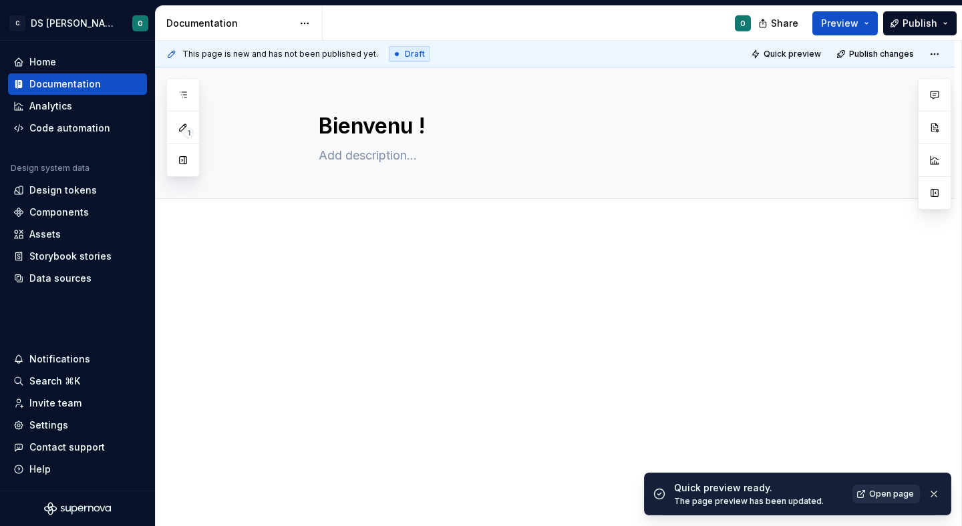  I want to click on a: Analytics, so click(77, 106).